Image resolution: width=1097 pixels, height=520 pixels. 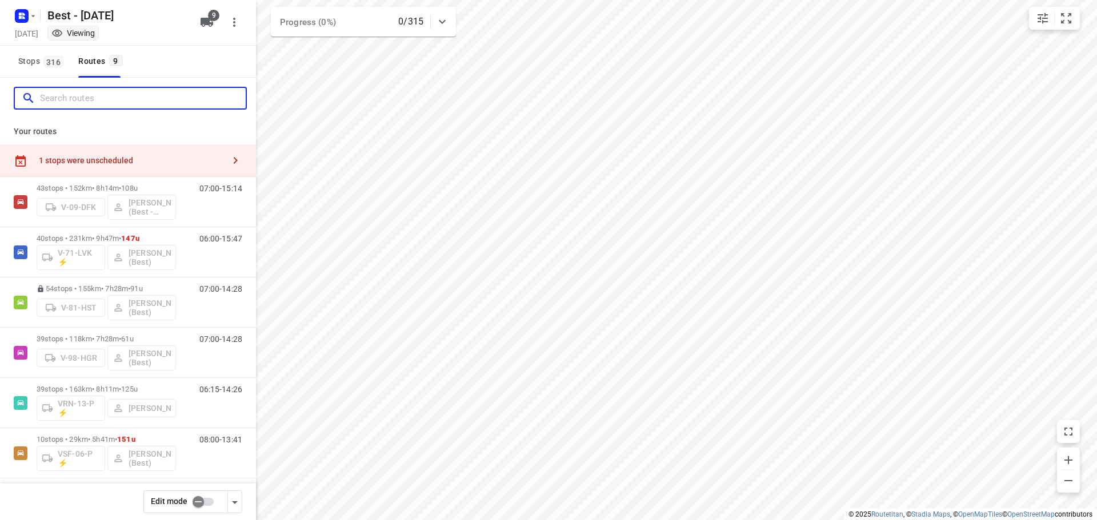 What do you see at coordinates (128, 131) in the screenshot?
I see `p: Your routes` at bounding box center [128, 131].